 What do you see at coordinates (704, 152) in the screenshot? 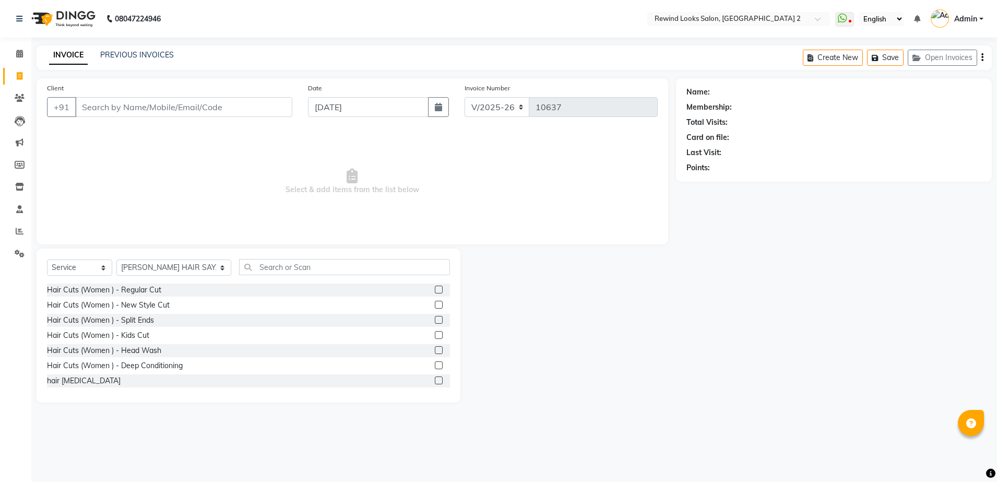
I see `div: Last Visit:` at bounding box center [704, 152].